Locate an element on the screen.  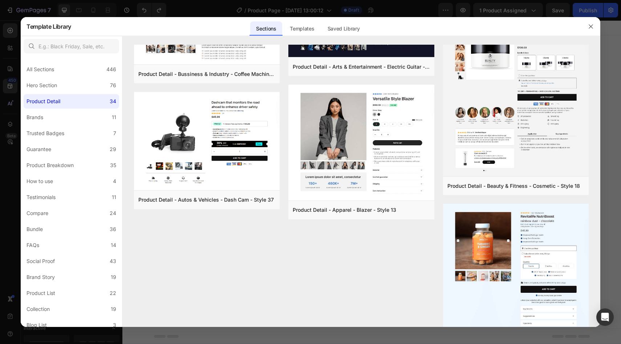
div: 24 is located at coordinates (113, 213).